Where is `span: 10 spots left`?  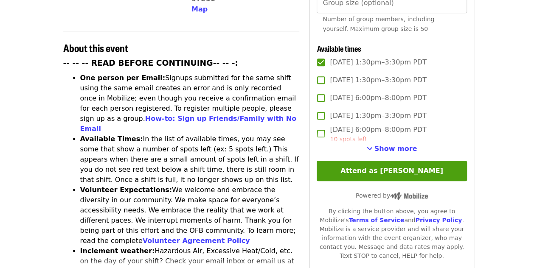 span: 10 spots left is located at coordinates (348, 139).